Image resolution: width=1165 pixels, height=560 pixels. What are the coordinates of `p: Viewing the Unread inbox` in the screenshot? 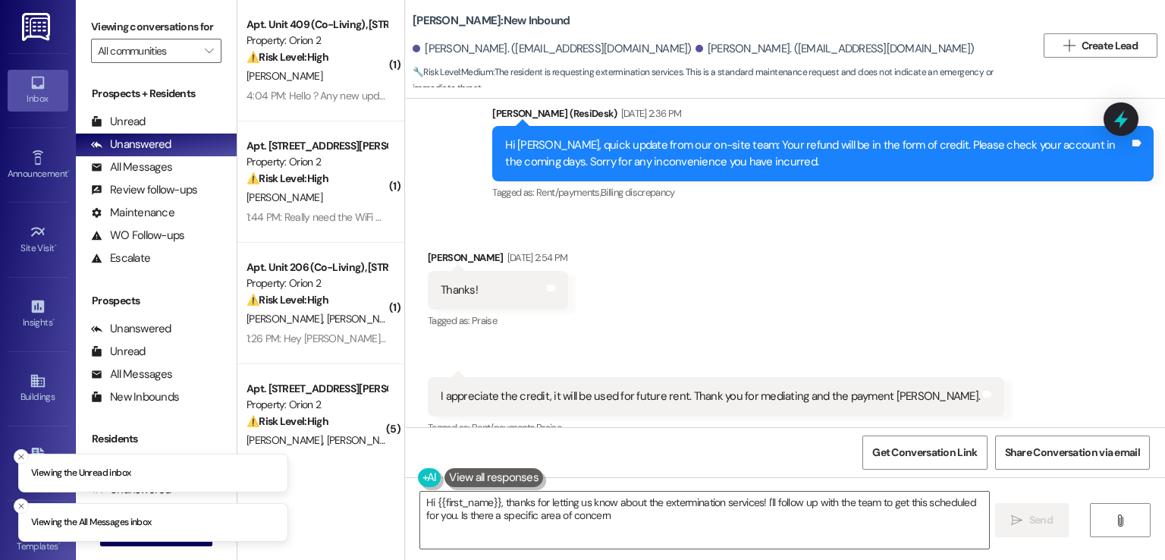 It's located at (80, 473).